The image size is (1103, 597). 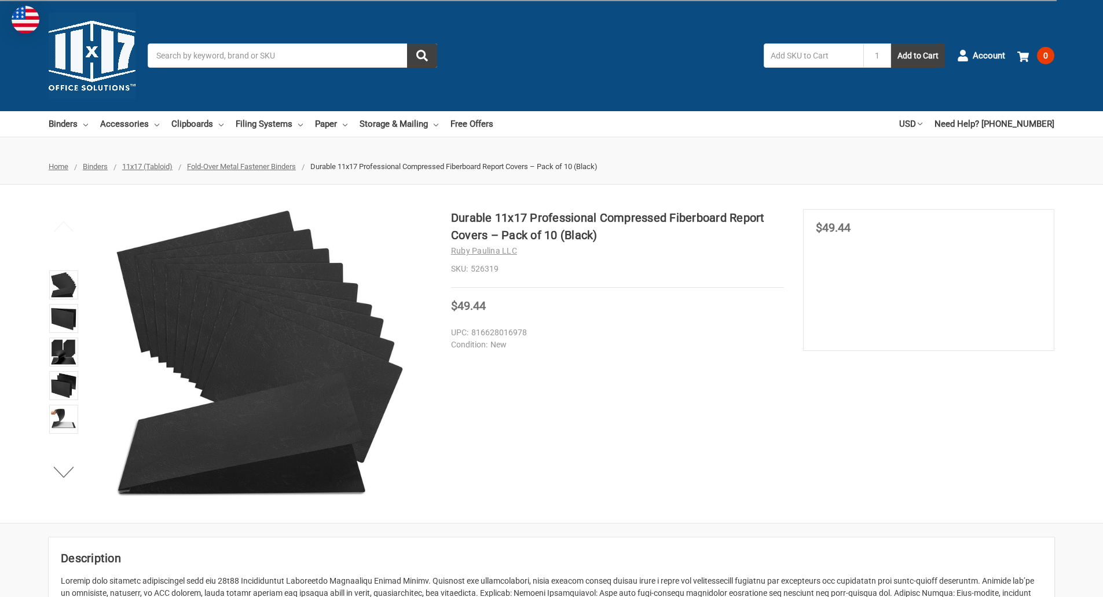 I want to click on dt: Condition:, so click(x=469, y=345).